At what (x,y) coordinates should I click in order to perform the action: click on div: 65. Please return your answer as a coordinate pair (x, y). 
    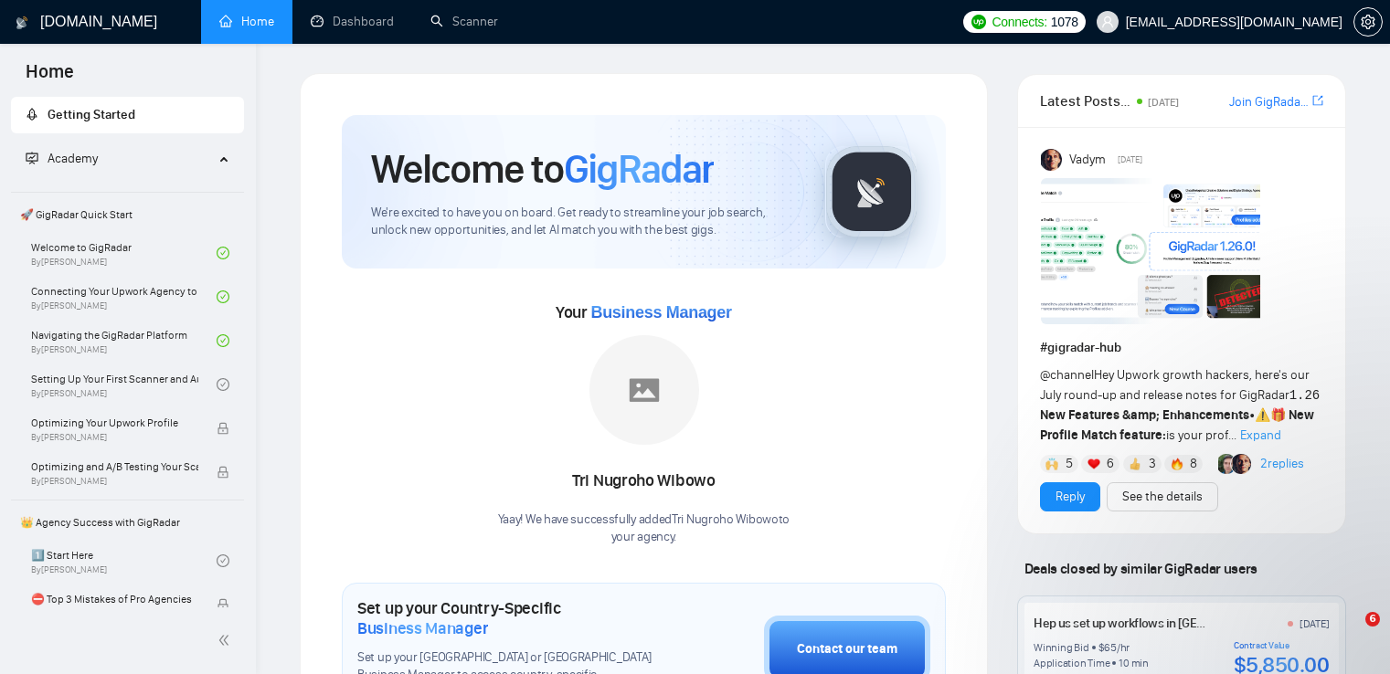
    Looking at the image, I should click on (1110, 648).